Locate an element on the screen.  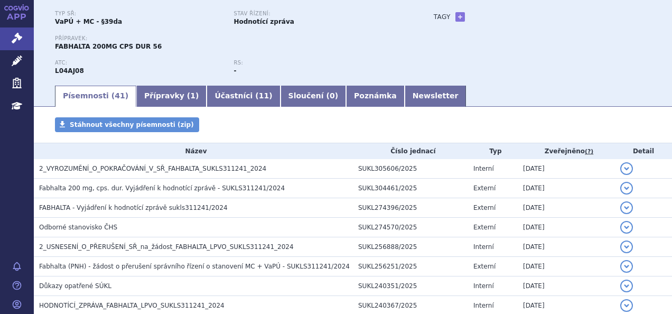
th: Typ is located at coordinates (493, 151).